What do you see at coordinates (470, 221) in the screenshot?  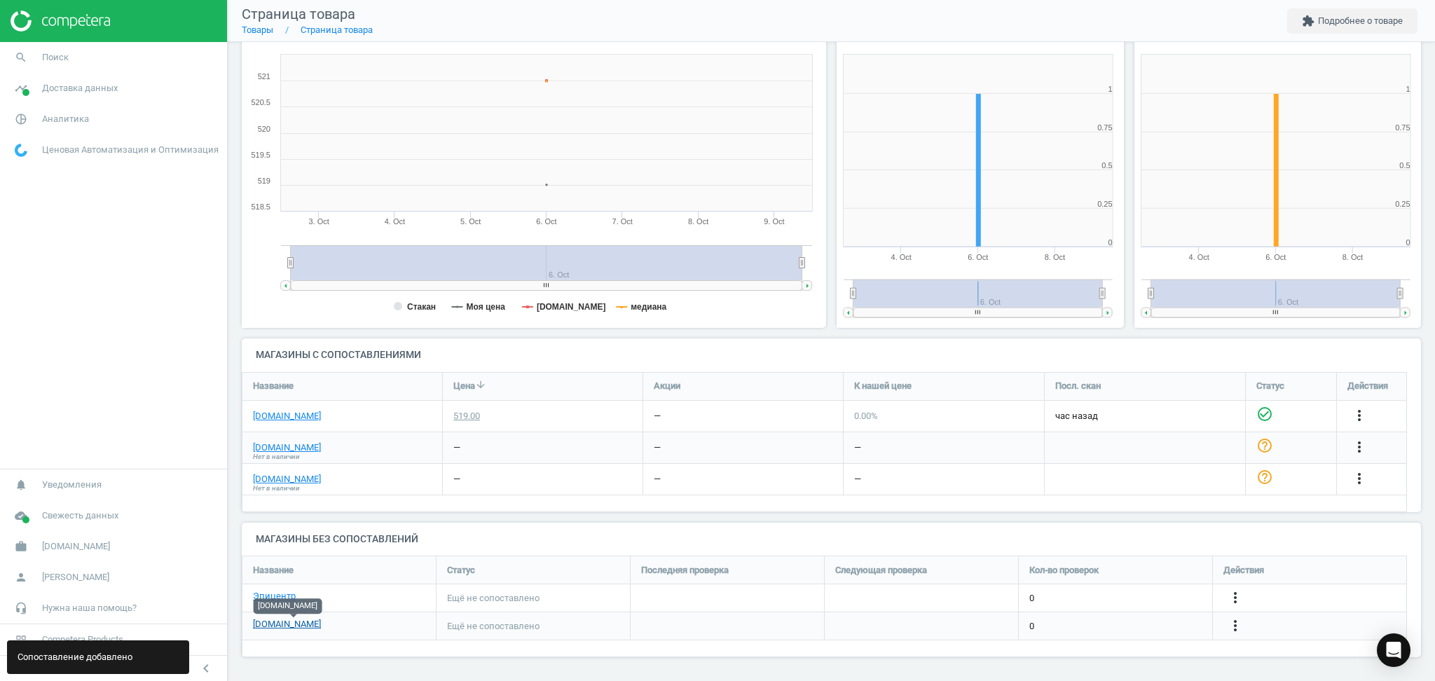 I see `tspan: 5. Oct` at bounding box center [470, 221].